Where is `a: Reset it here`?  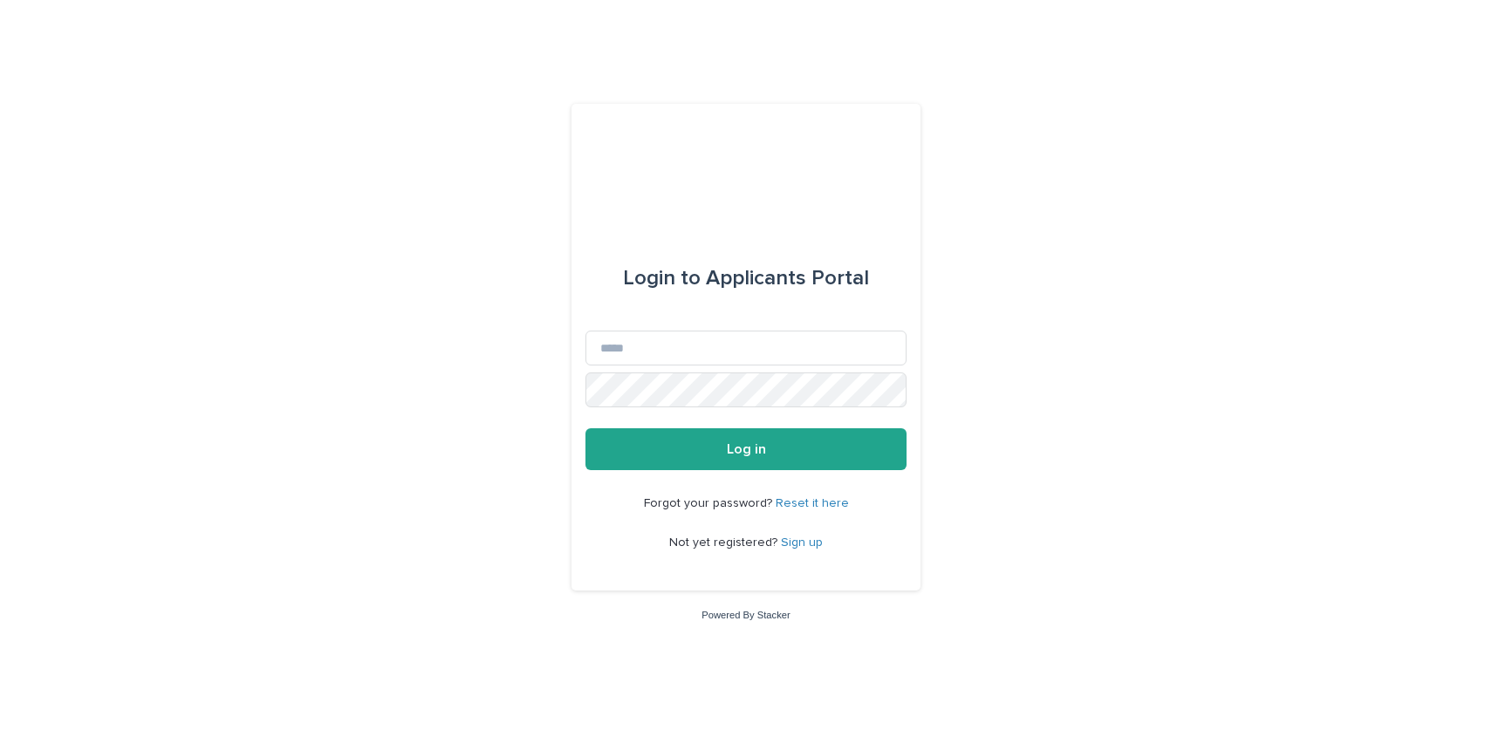
a: Reset it here is located at coordinates (813, 504).